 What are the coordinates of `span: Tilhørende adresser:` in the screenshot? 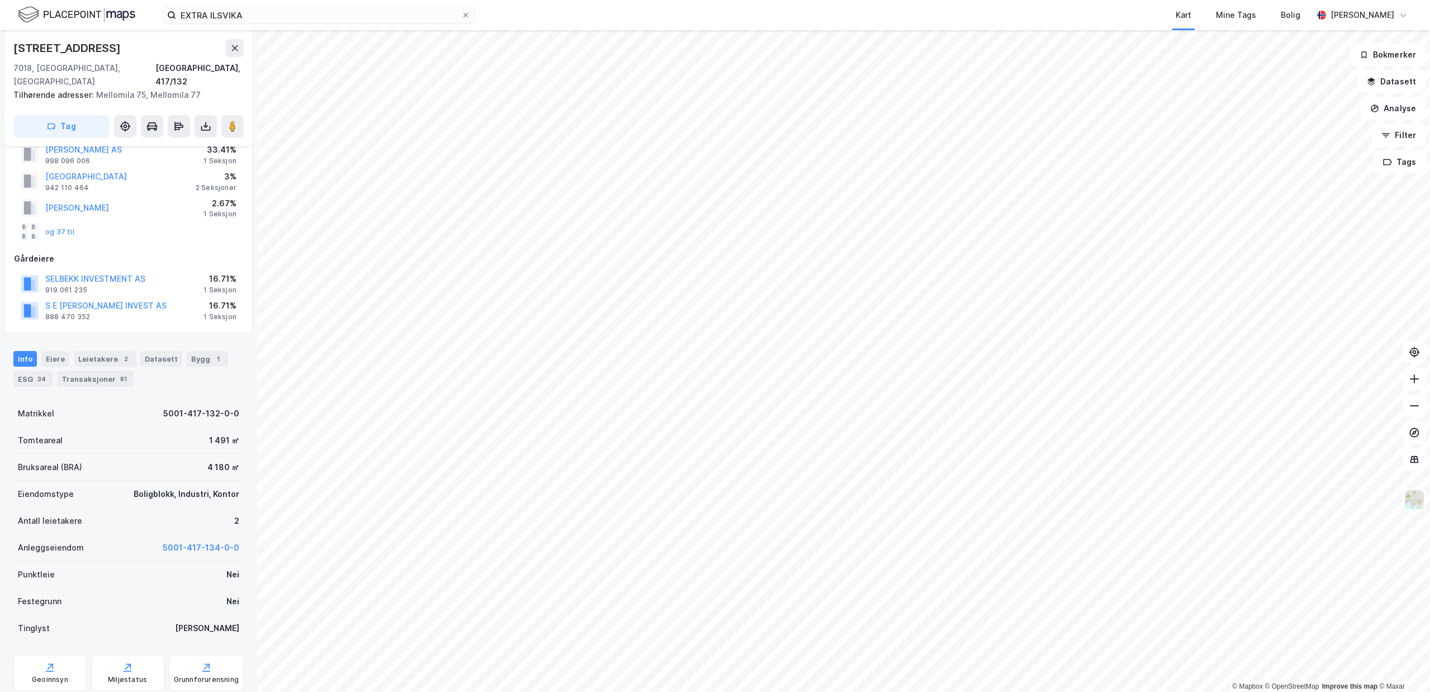 It's located at (55, 94).